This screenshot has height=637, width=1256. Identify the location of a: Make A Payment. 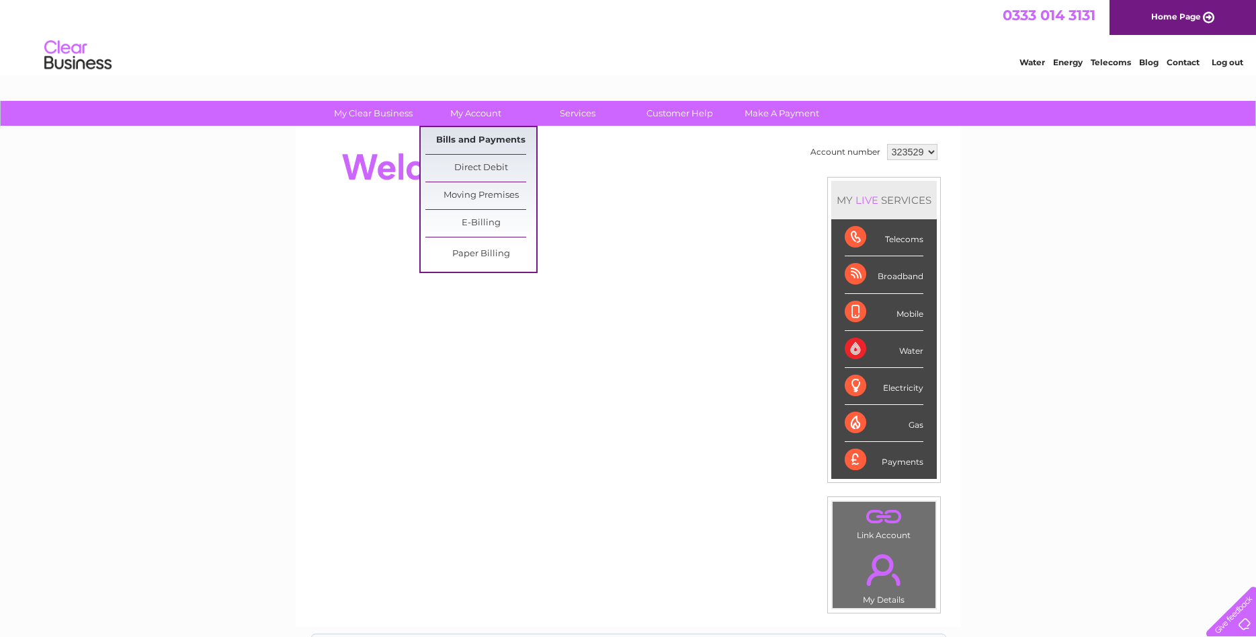
(782, 113).